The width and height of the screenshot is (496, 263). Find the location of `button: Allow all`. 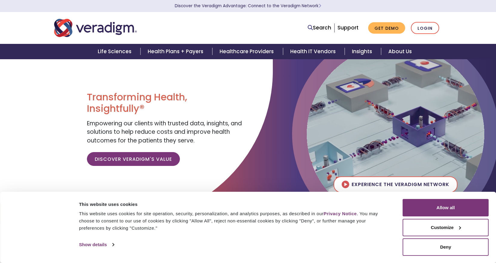

button: Allow all is located at coordinates (446, 208).